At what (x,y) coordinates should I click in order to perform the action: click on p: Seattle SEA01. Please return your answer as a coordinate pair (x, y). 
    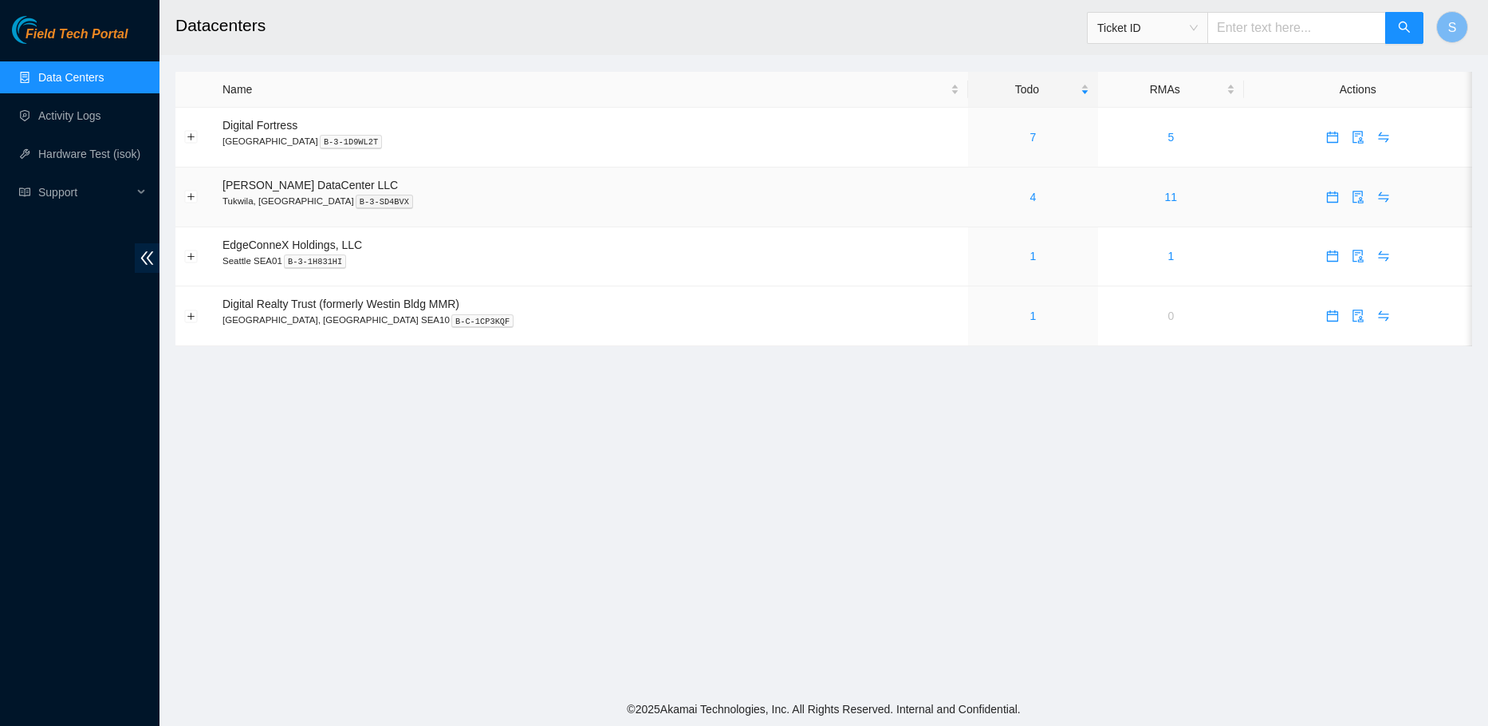
    Looking at the image, I should click on (591, 261).